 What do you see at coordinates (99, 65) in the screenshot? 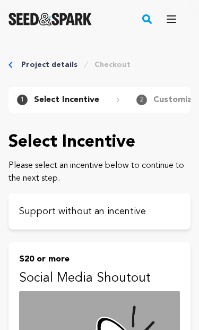
I see `div: Breadcrumb` at bounding box center [99, 65].